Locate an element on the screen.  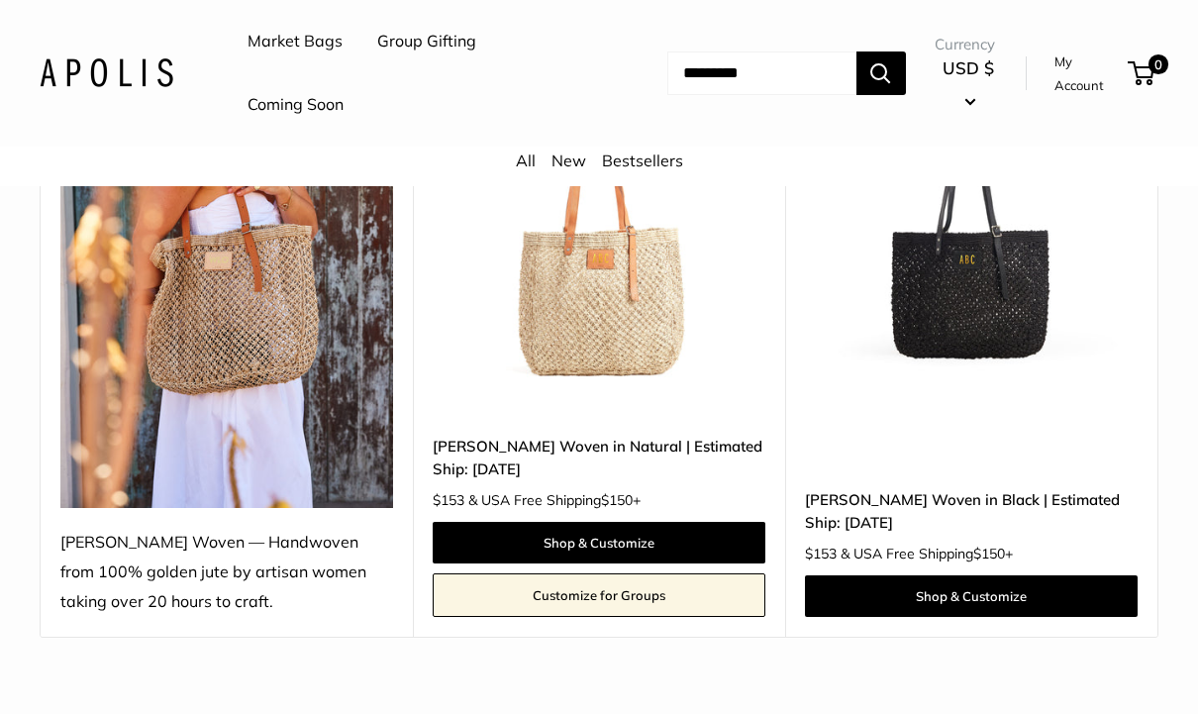
a: New is located at coordinates (568, 160).